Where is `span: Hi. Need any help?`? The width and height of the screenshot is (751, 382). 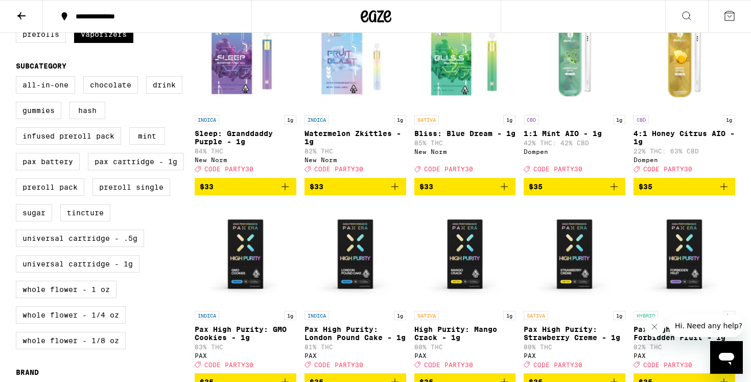 span: Hi. Need any help? is located at coordinates (40, 11).